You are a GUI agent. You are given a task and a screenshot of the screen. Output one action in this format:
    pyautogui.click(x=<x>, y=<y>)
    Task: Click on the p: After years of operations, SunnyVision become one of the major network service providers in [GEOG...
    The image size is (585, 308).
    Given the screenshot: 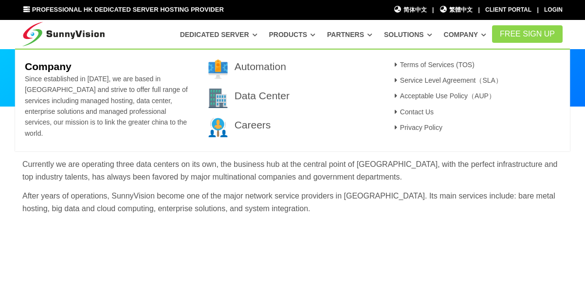 What is the action you would take?
    pyautogui.click(x=292, y=202)
    